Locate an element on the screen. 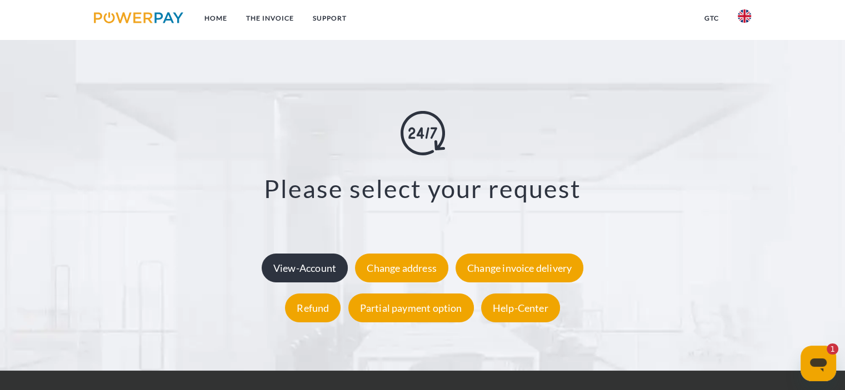 The width and height of the screenshot is (845, 390). img: en is located at coordinates (744, 16).